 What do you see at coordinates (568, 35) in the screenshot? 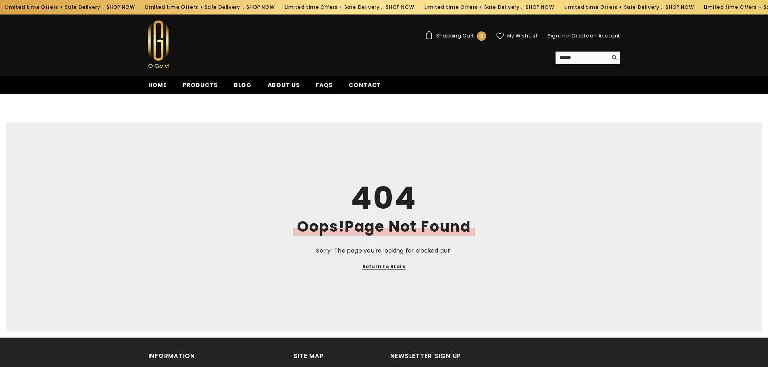
I see `span: or` at bounding box center [568, 35].